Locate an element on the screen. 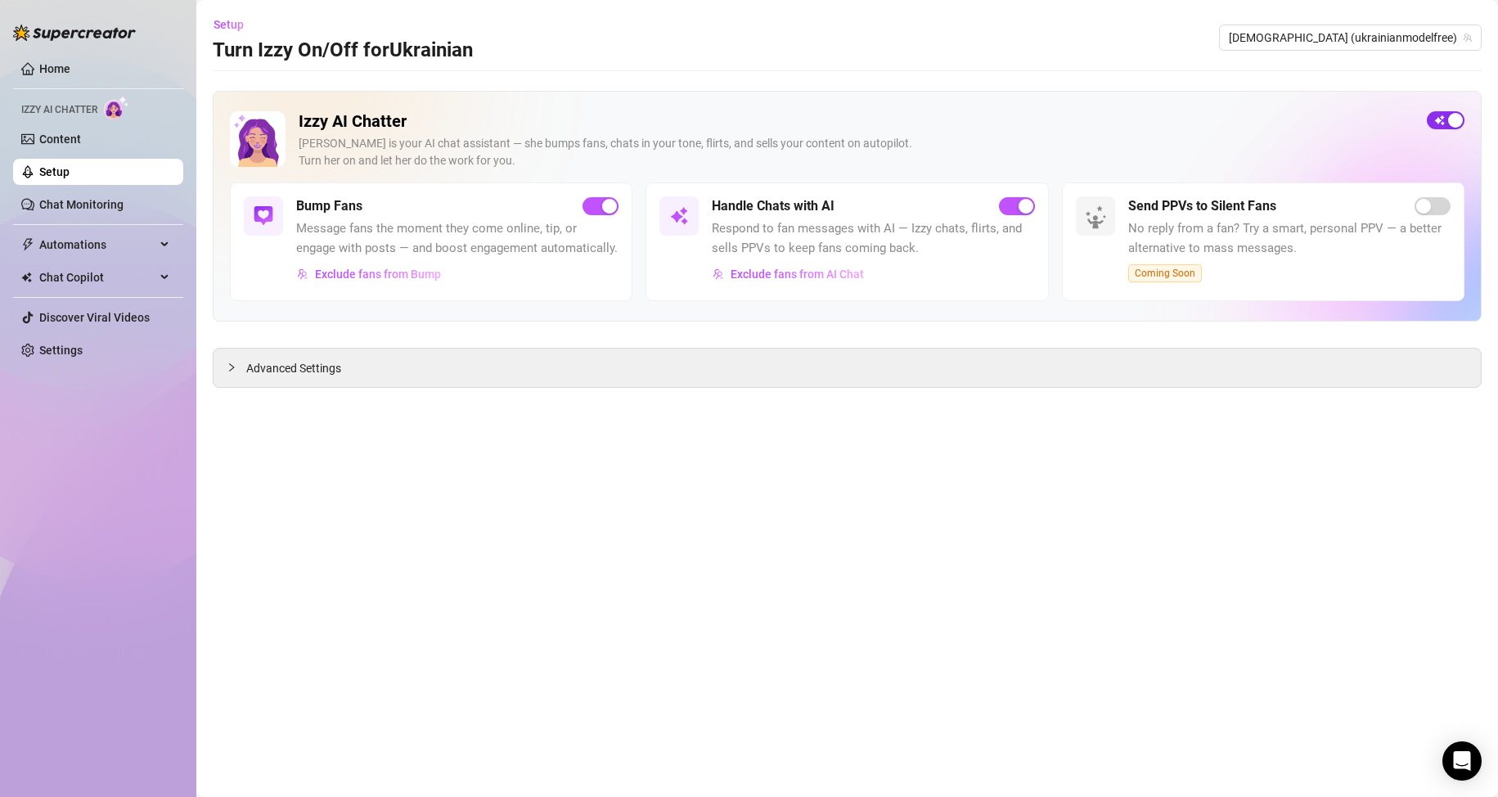 This screenshot has height=797, width=1498. div: collapsed is located at coordinates (237, 367).